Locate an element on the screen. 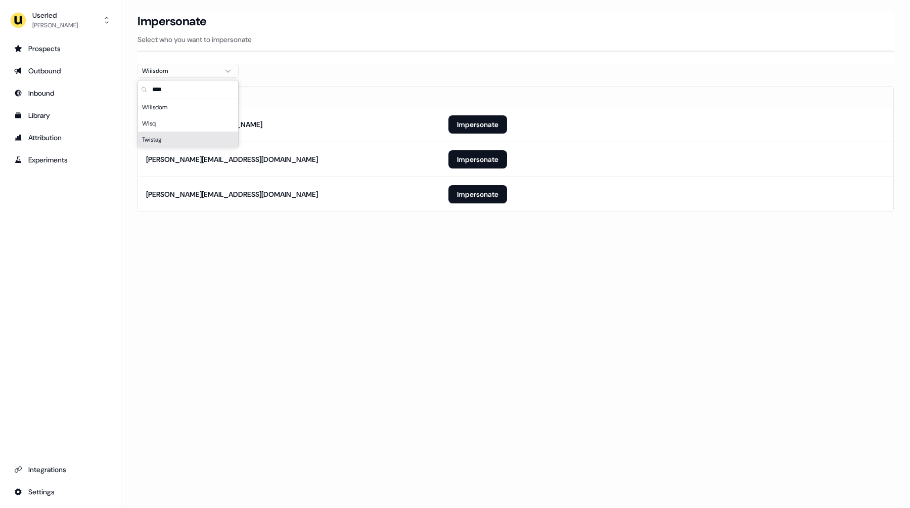  button: Wiiisdom is located at coordinates (188, 71).